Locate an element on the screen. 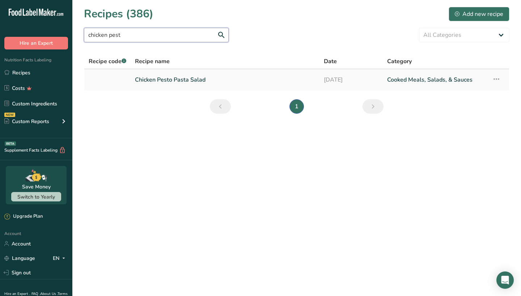 The width and height of the screenshot is (521, 296). input: Search for recipe is located at coordinates (156, 35).